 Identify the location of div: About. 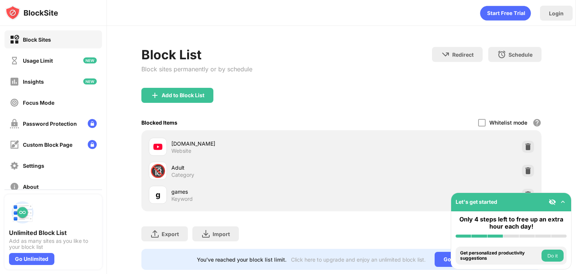
(31, 186).